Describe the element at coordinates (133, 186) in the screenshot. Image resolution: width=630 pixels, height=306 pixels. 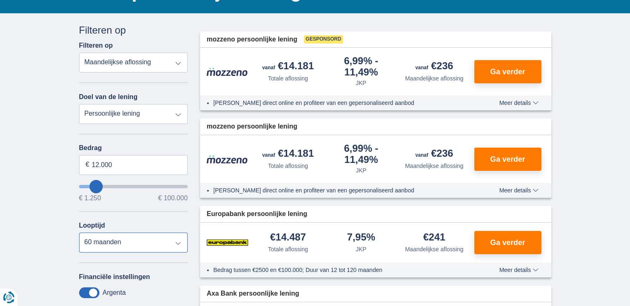
I see `a: wantToBorrow` at that location.